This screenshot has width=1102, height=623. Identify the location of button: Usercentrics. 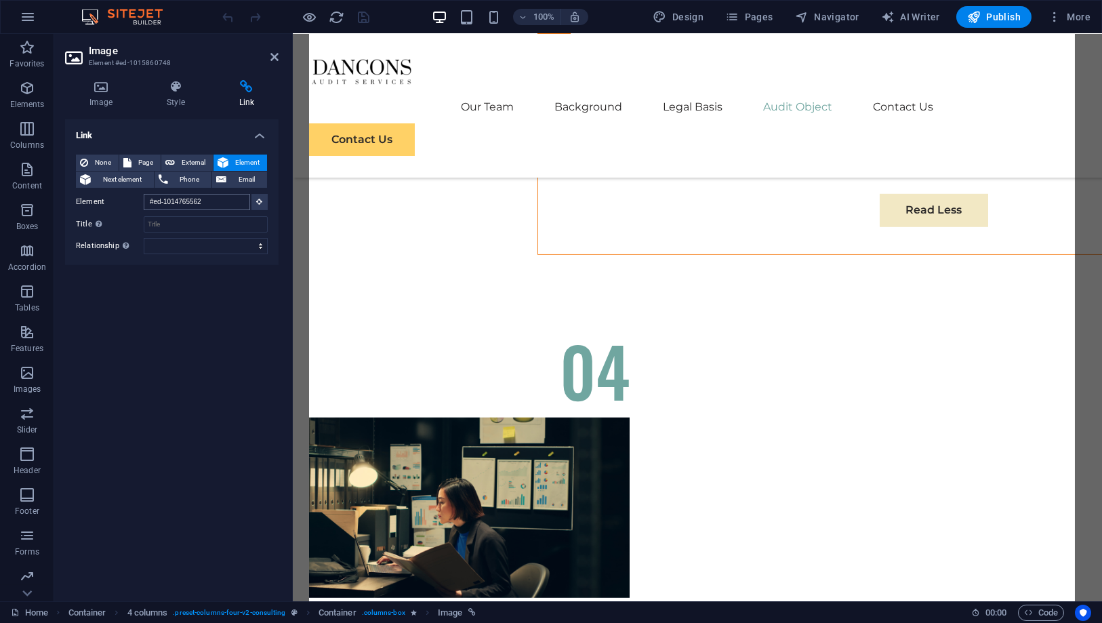
(1083, 613).